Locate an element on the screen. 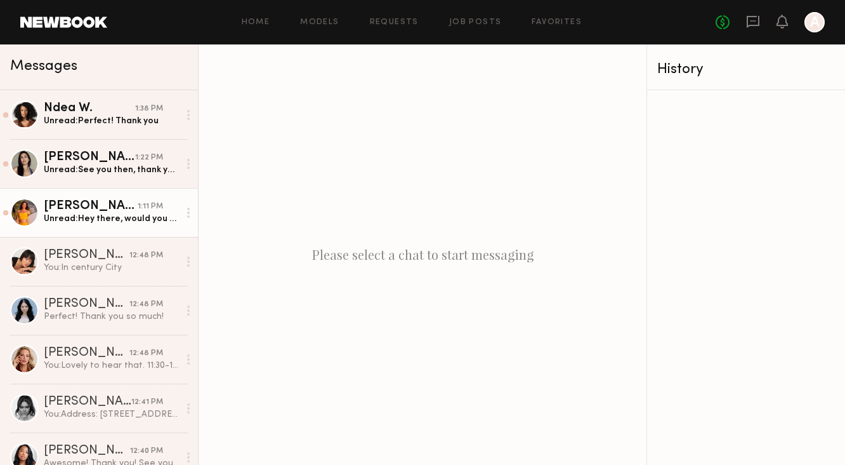  a: Job Posts is located at coordinates (475, 22).